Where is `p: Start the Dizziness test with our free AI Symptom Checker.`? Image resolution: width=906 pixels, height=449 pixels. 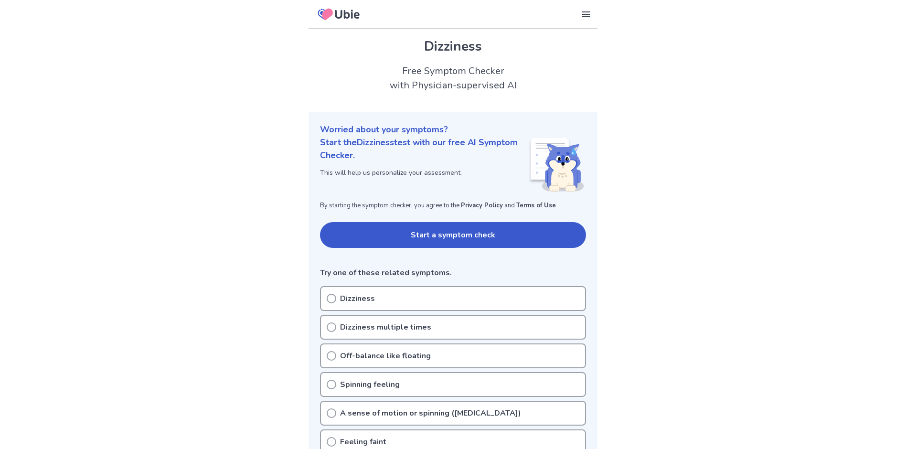
p: Start the Dizziness test with our free AI Symptom Checker. is located at coordinates (424, 149).